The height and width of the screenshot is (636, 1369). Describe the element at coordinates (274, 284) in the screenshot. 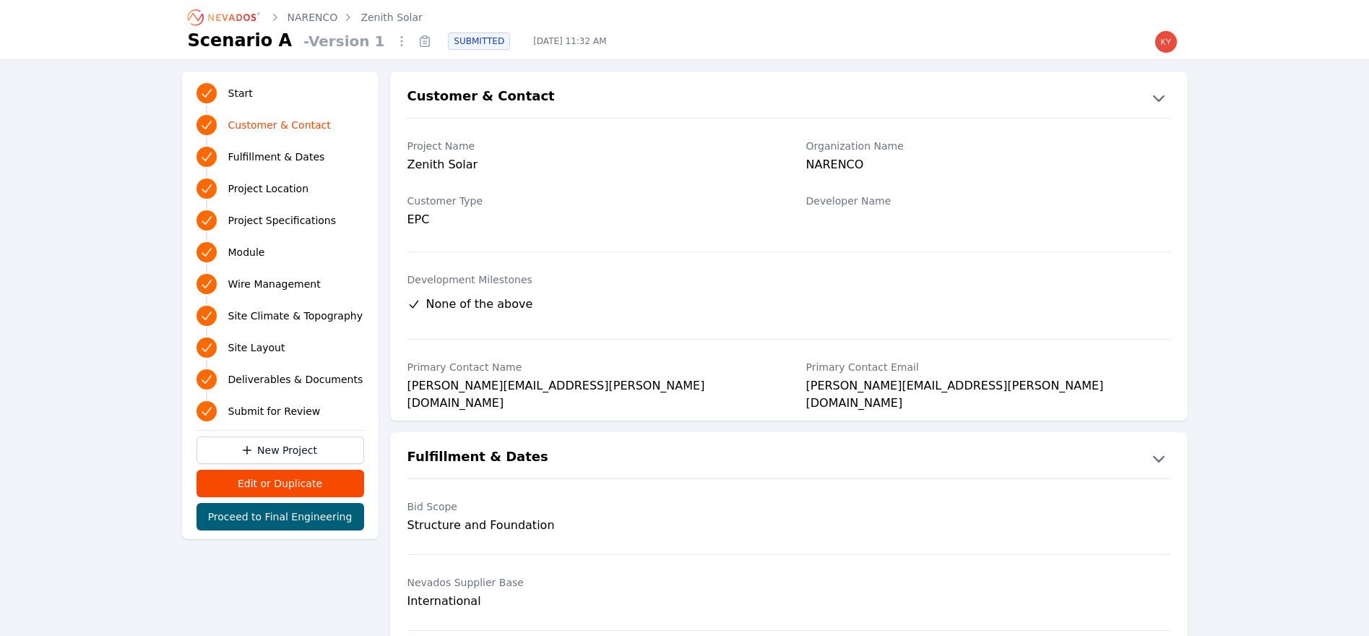

I see `span: Wire Management` at that location.